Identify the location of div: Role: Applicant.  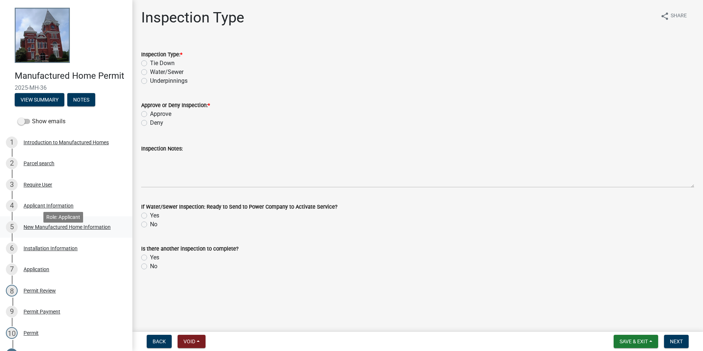
(63, 217).